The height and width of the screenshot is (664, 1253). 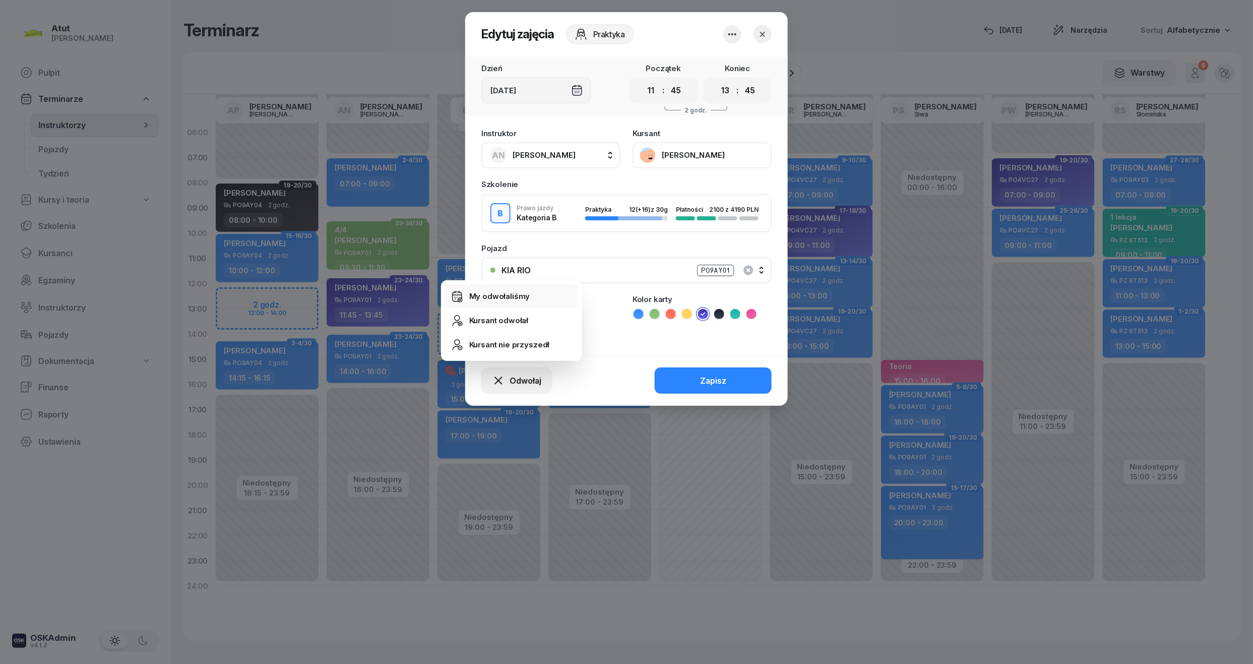 What do you see at coordinates (626, 270) in the screenshot?
I see `button: KIA RIOPO9AY01` at bounding box center [626, 270].